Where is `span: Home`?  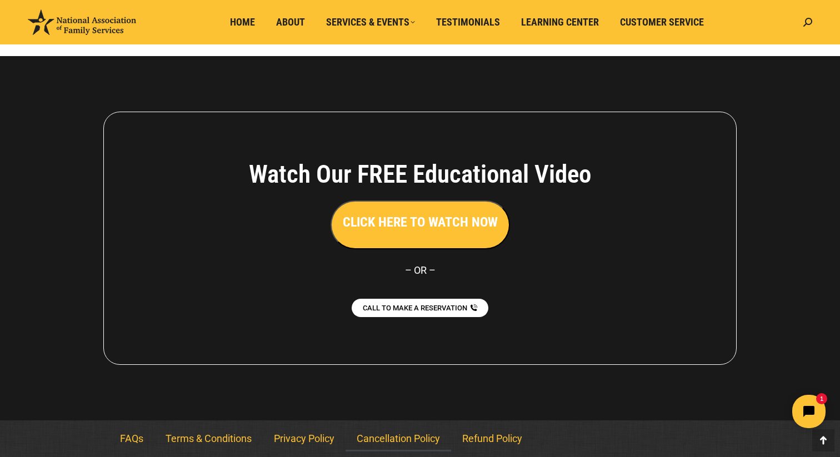 span: Home is located at coordinates (242, 22).